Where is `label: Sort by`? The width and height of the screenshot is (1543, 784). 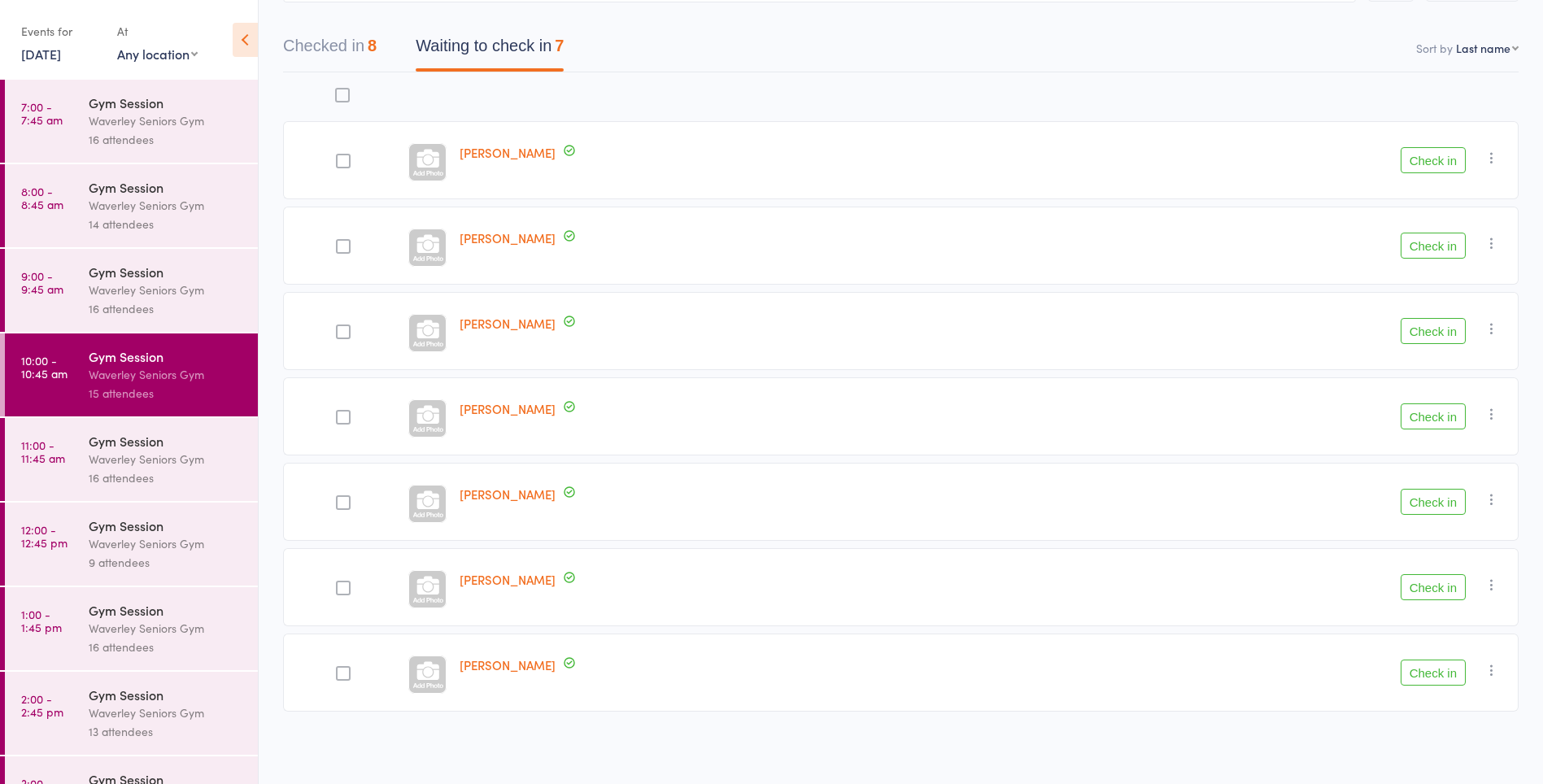 label: Sort by is located at coordinates (1434, 48).